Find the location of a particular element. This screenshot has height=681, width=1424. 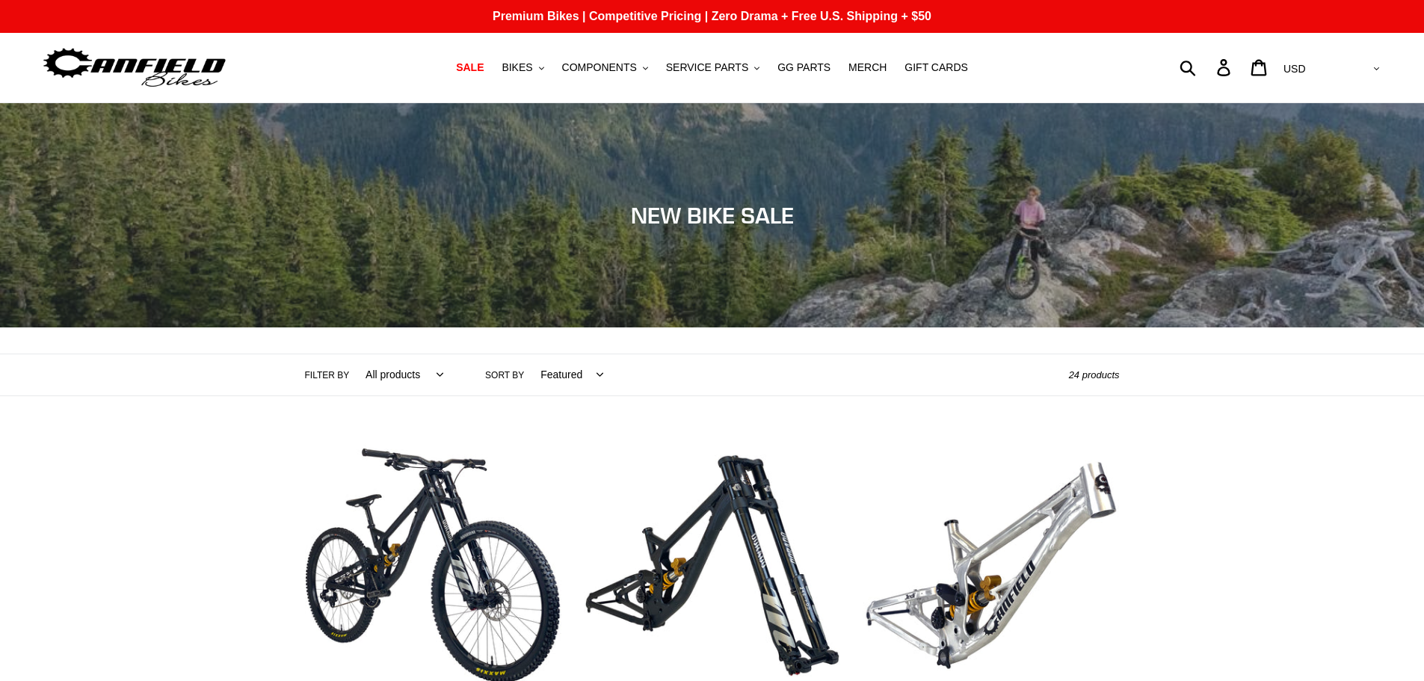

span: NEW BIKE SALE is located at coordinates (712, 215).